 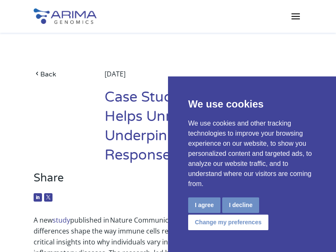 I want to click on p: We use cookies and other tracking technologies to improve your browsing experience on our website..., so click(x=252, y=154).